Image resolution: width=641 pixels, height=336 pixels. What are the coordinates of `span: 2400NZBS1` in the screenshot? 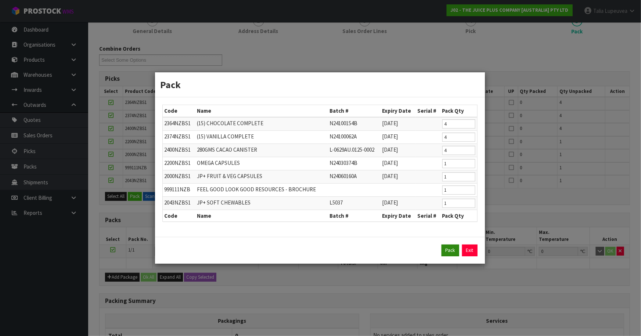 It's located at (178, 149).